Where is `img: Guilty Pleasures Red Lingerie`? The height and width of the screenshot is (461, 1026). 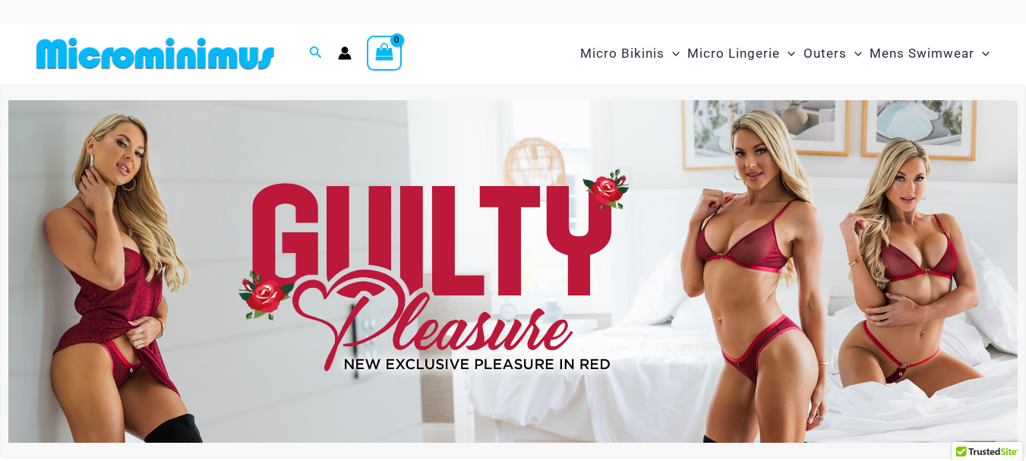 img: Guilty Pleasures Red Lingerie is located at coordinates (513, 272).